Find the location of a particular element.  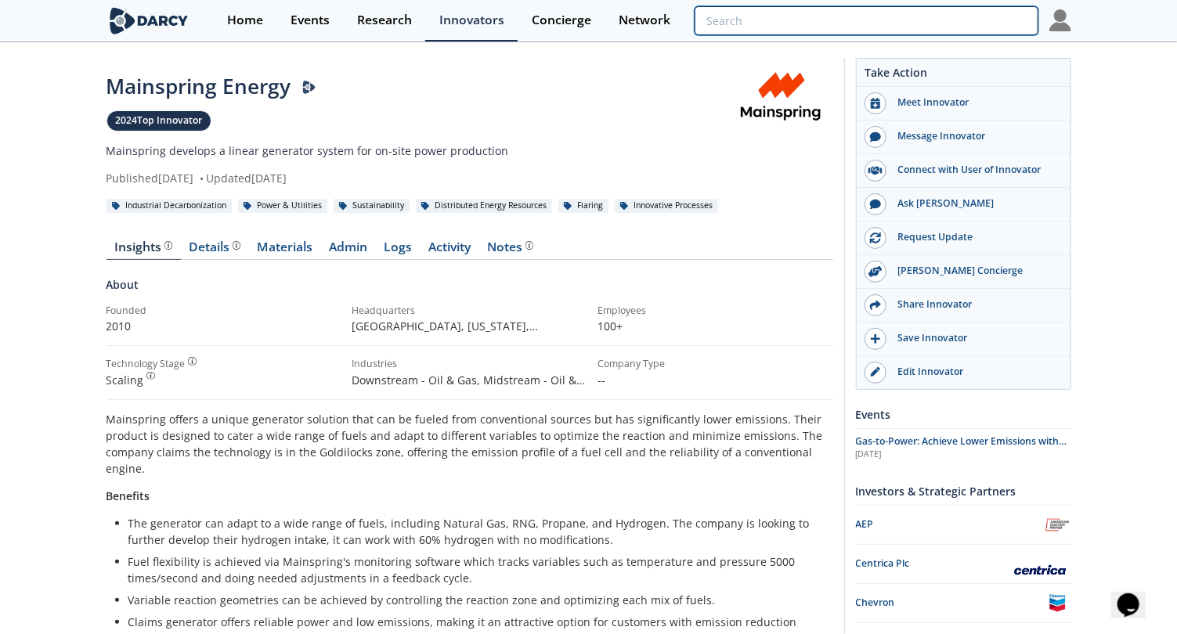

li: Variable reaction geometries can be achieved by controlling the reaction zone and optimizing each... is located at coordinates (475, 600).